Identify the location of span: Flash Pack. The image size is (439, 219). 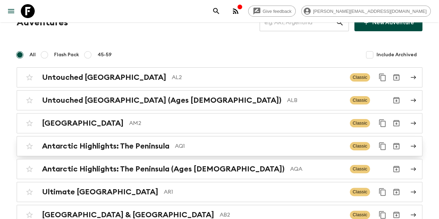
(67, 55).